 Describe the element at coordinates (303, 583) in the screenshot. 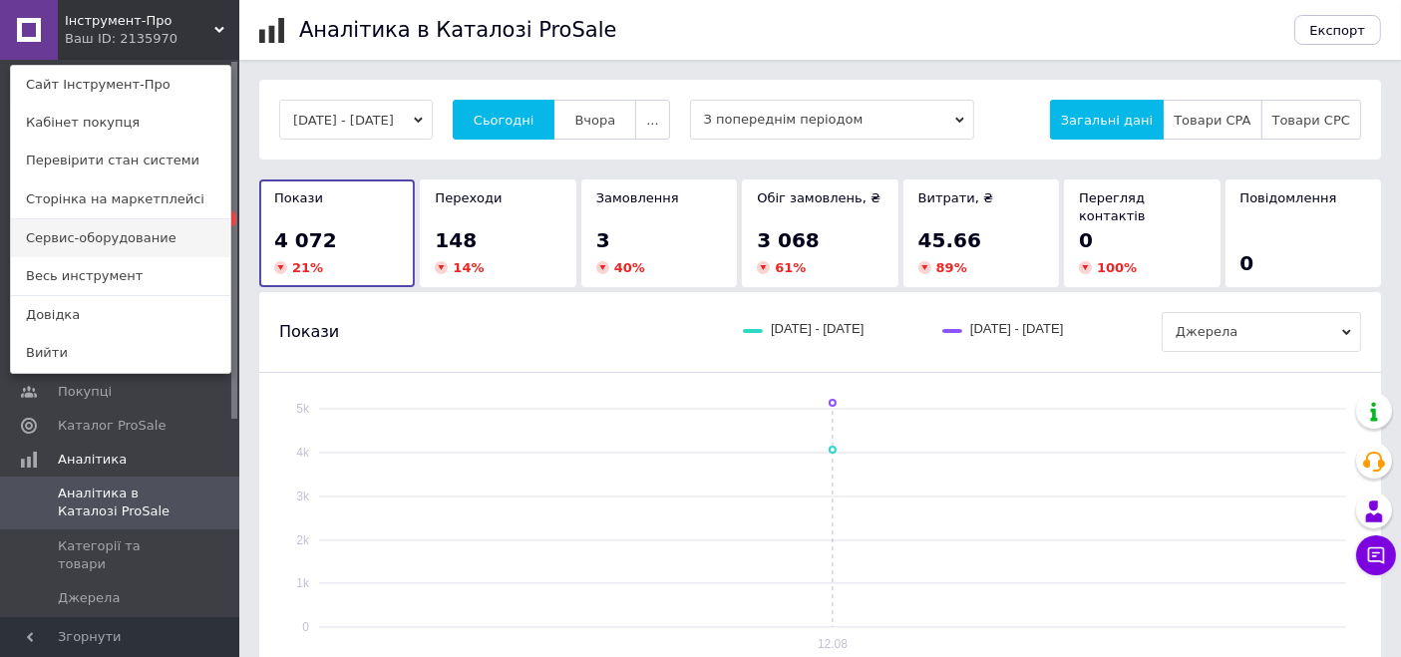

I see `text: 1k` at that location.